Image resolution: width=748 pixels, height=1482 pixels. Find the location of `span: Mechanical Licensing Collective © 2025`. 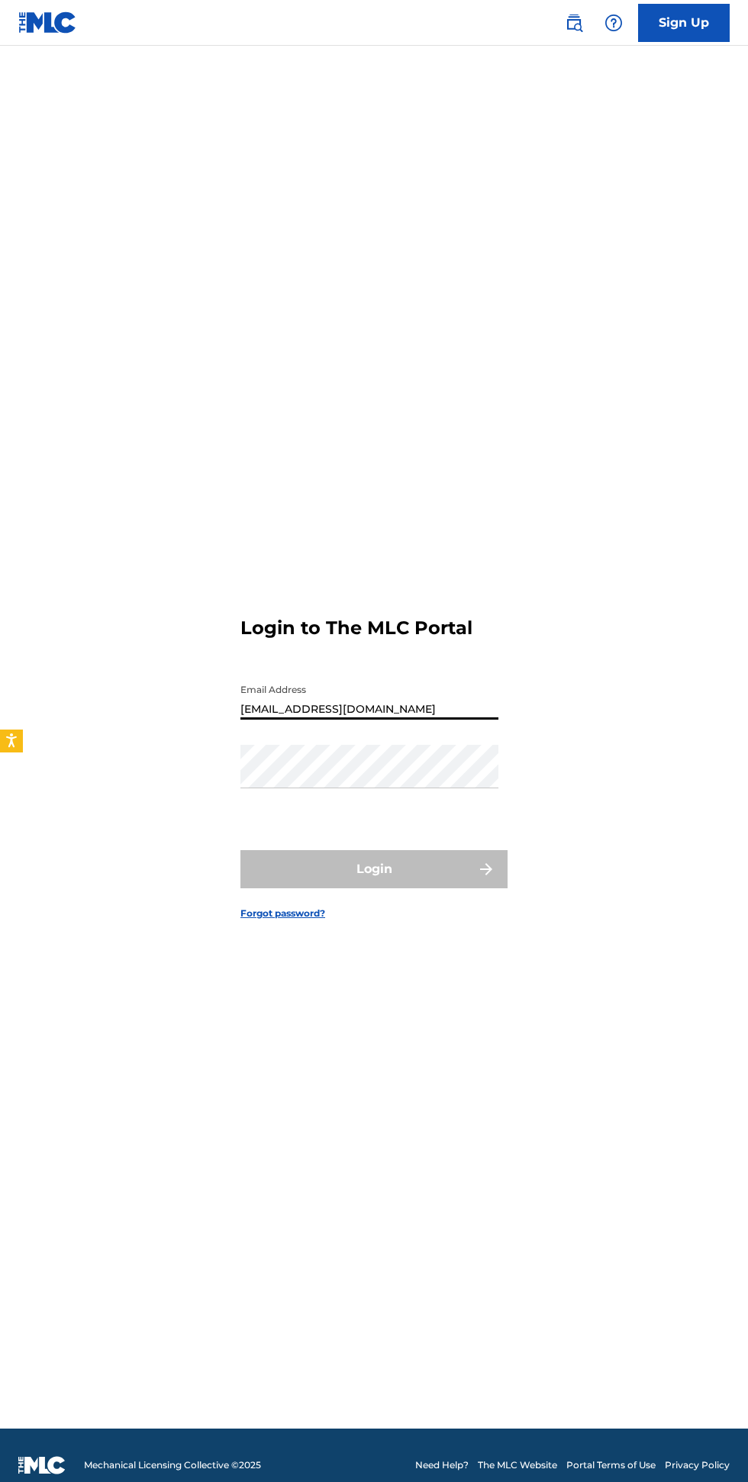

span: Mechanical Licensing Collective © 2025 is located at coordinates (172, 1465).